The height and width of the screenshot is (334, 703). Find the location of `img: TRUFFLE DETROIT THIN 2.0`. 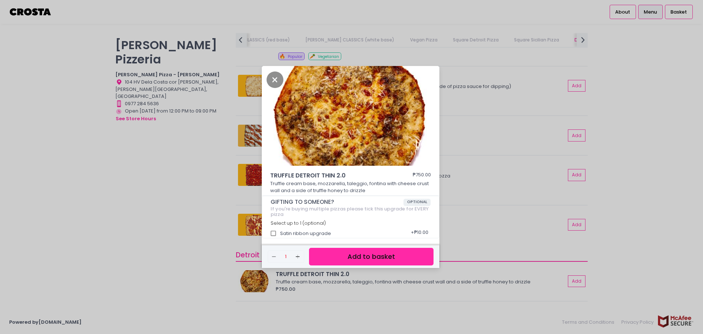

img: TRUFFLE DETROIT THIN 2.0 is located at coordinates (351, 116).